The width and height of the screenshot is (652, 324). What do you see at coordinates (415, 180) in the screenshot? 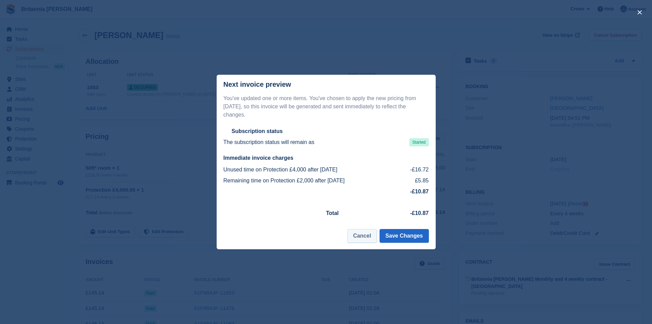
I see `td: £5.85` at bounding box center [415, 180].